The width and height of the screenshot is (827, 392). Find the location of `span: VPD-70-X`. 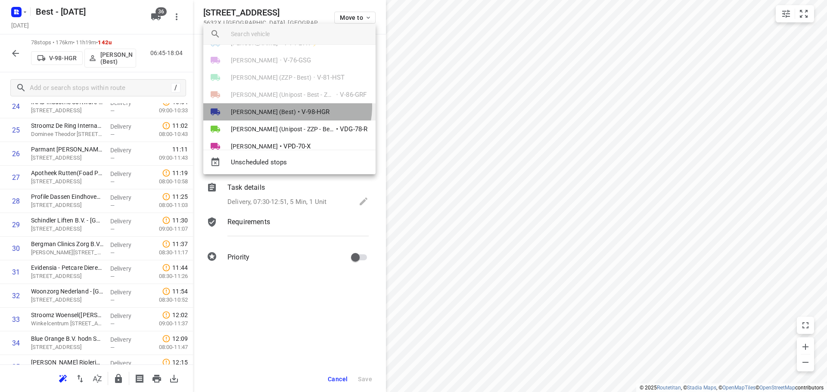

span: VPD-70-X is located at coordinates (297, 146).